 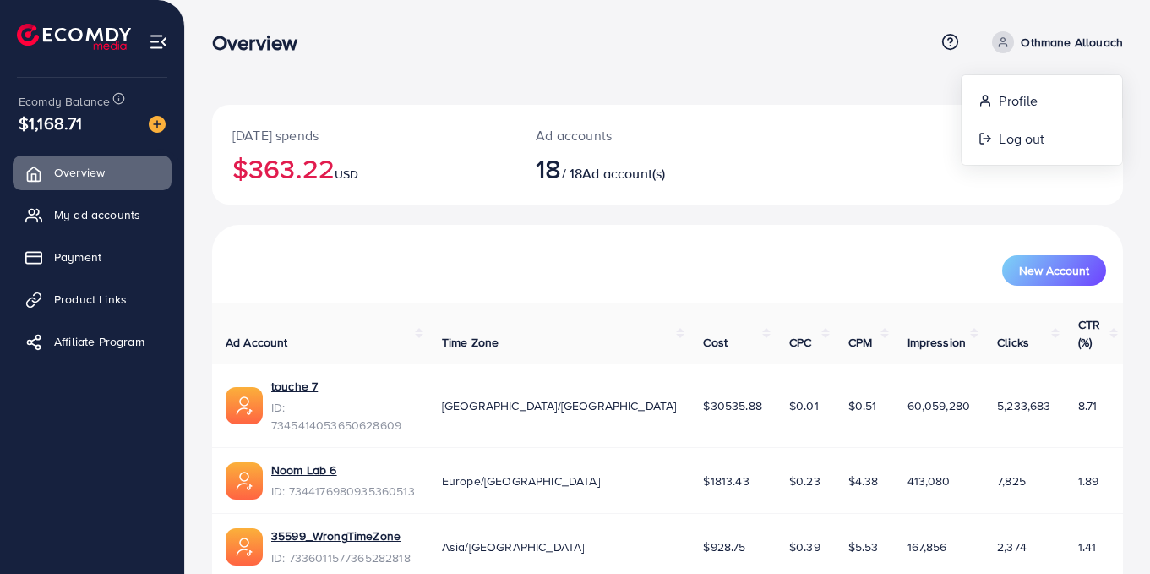 I want to click on a: My ad accounts, so click(x=92, y=215).